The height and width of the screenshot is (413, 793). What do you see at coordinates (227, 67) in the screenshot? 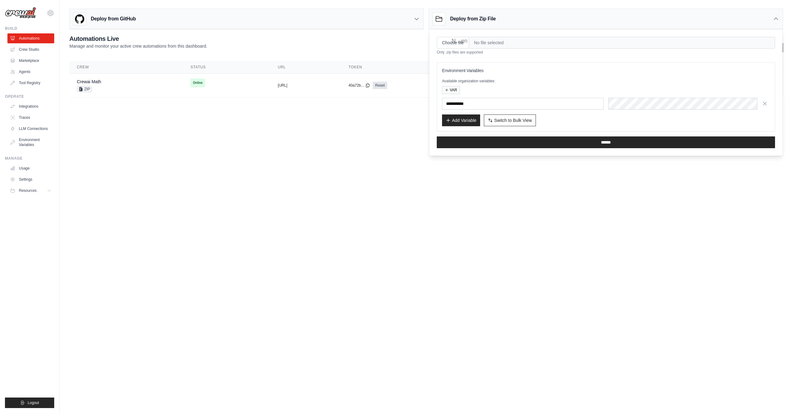
I see `th: Status` at bounding box center [227, 67].